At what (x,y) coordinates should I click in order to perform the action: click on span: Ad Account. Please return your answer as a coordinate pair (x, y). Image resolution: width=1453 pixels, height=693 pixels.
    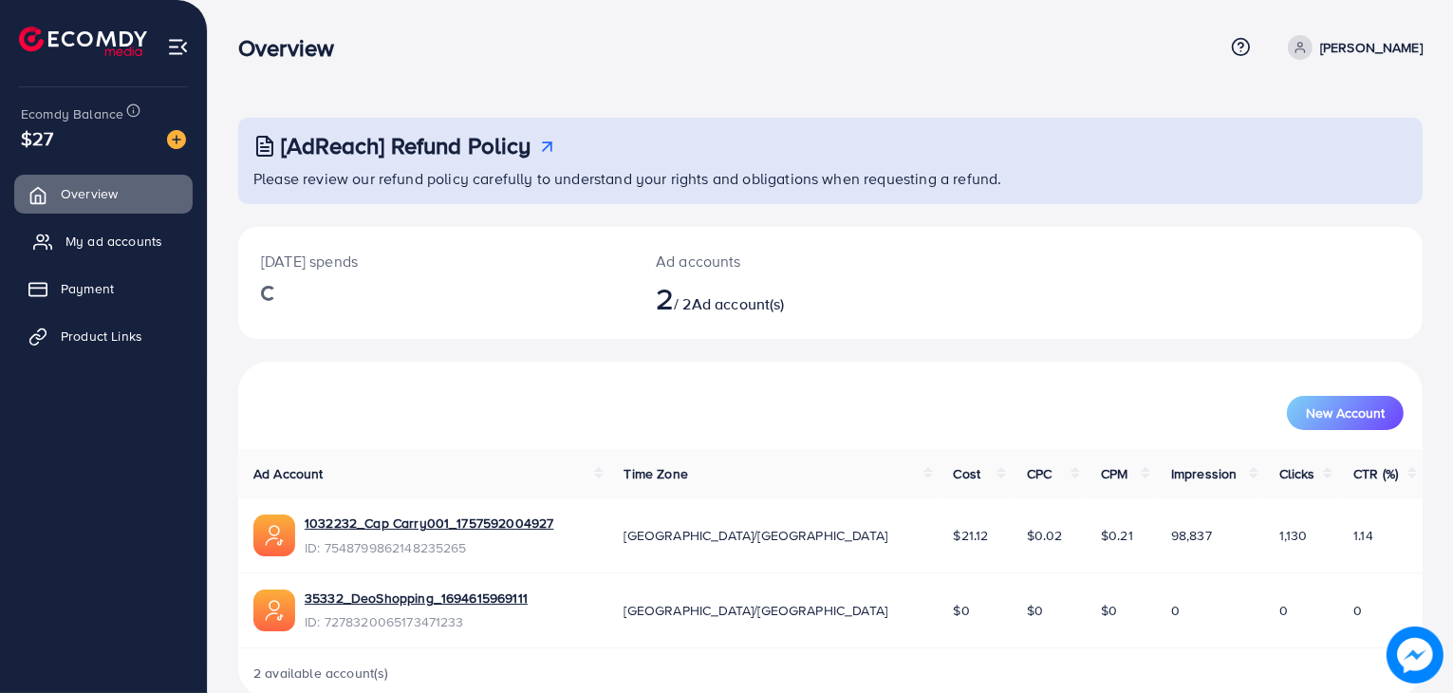
    Looking at the image, I should click on (289, 474).